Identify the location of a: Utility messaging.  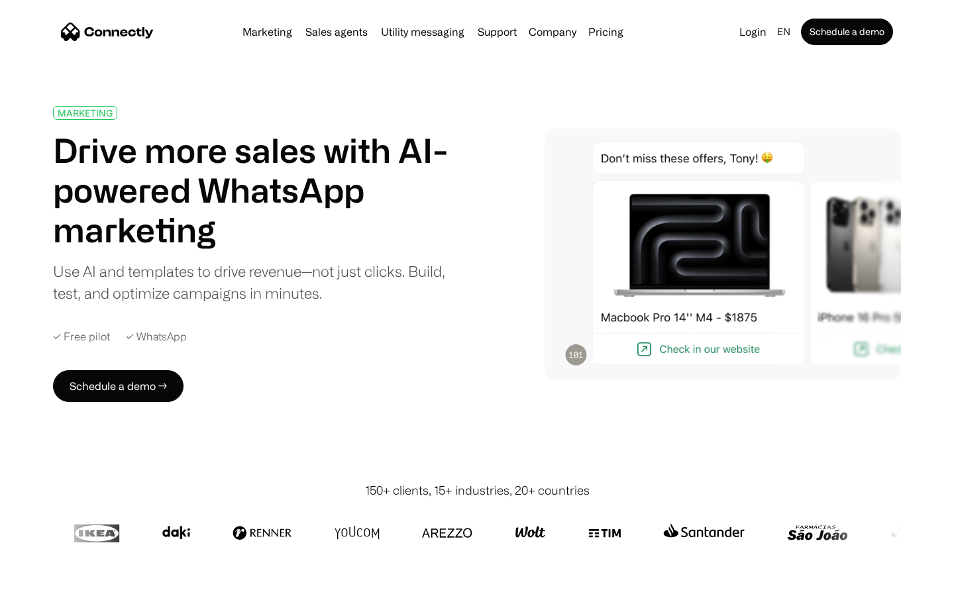
(423, 32).